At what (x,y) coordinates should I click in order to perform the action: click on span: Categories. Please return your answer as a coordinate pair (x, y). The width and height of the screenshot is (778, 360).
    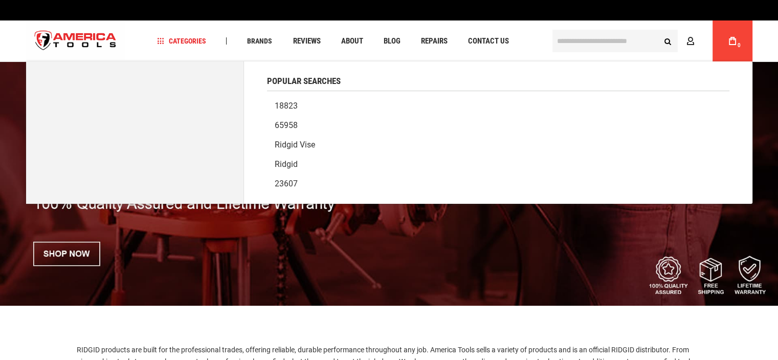
    Looking at the image, I should click on (182, 41).